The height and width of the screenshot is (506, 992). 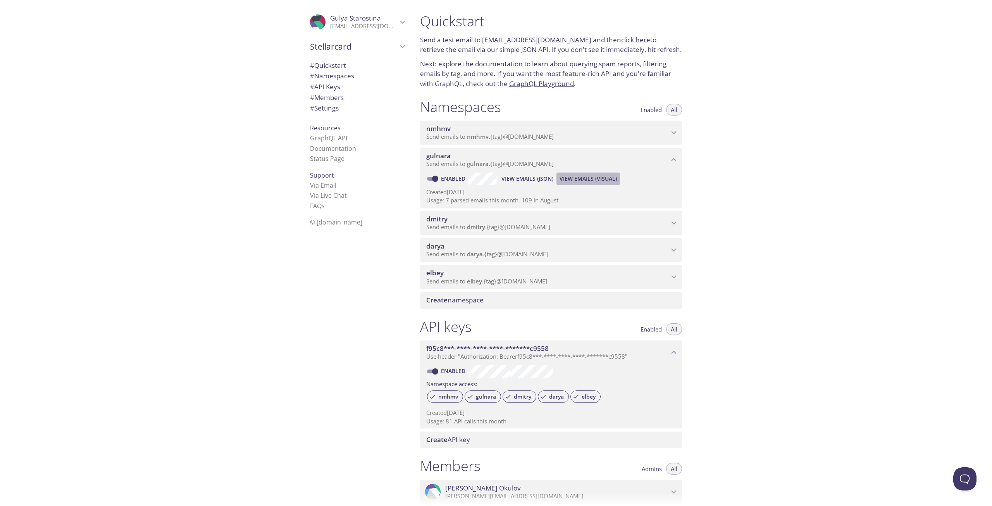 I want to click on button: View Emails (JSON), so click(x=528, y=179).